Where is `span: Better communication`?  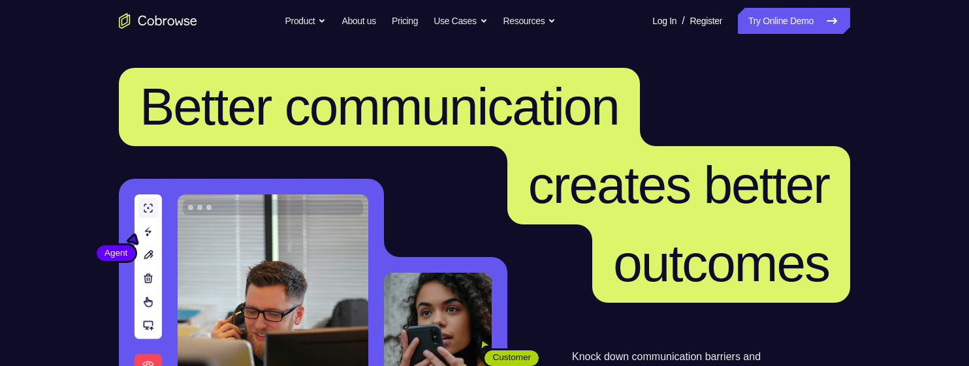 span: Better communication is located at coordinates (379, 106).